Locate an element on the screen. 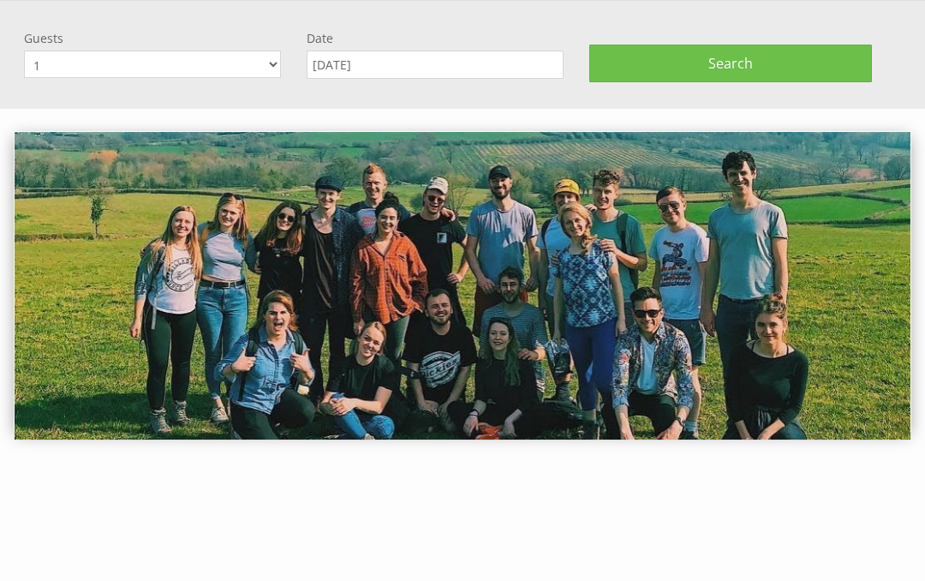 This screenshot has width=925, height=581. label: Date is located at coordinates (435, 38).